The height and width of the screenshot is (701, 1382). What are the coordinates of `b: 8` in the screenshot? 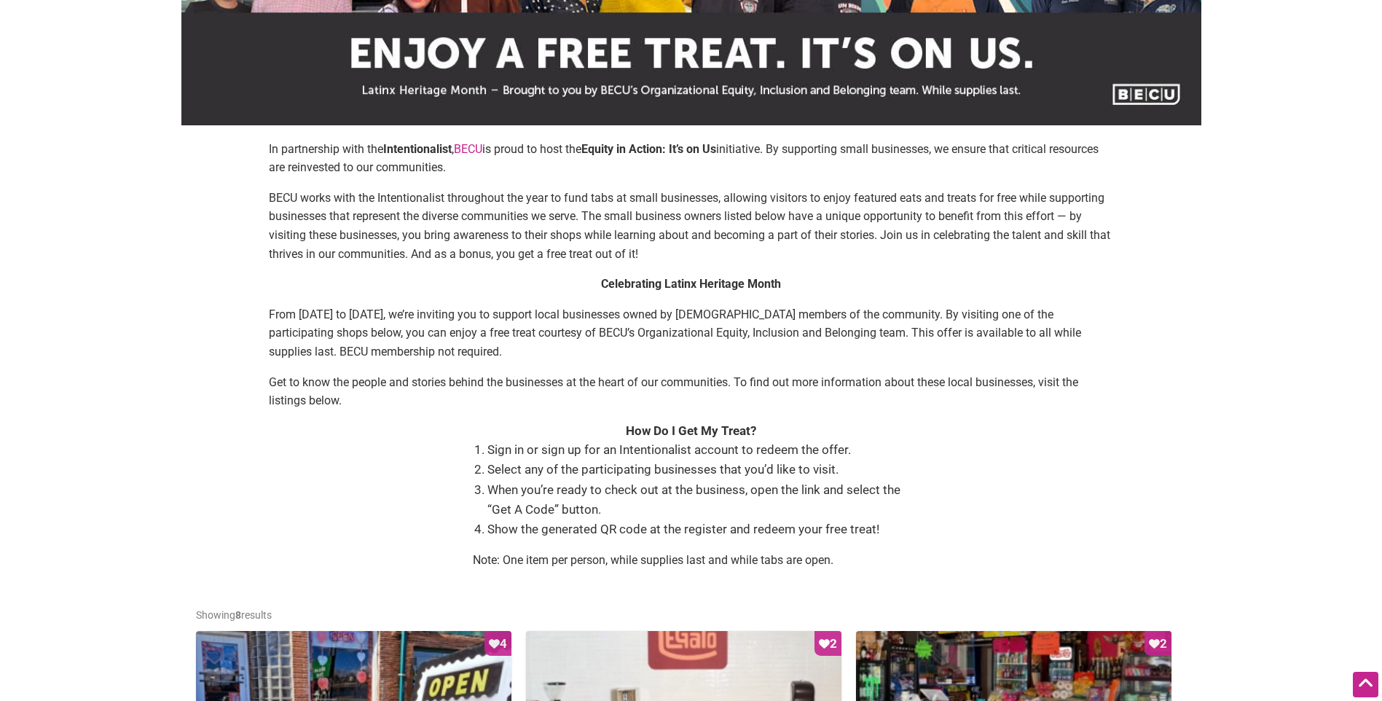 It's located at (238, 615).